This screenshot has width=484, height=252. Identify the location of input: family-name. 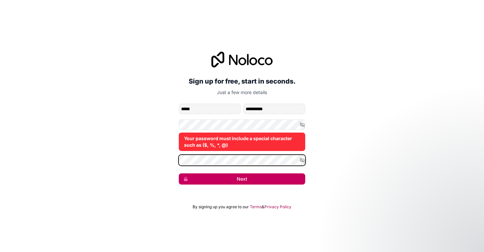
(274, 109).